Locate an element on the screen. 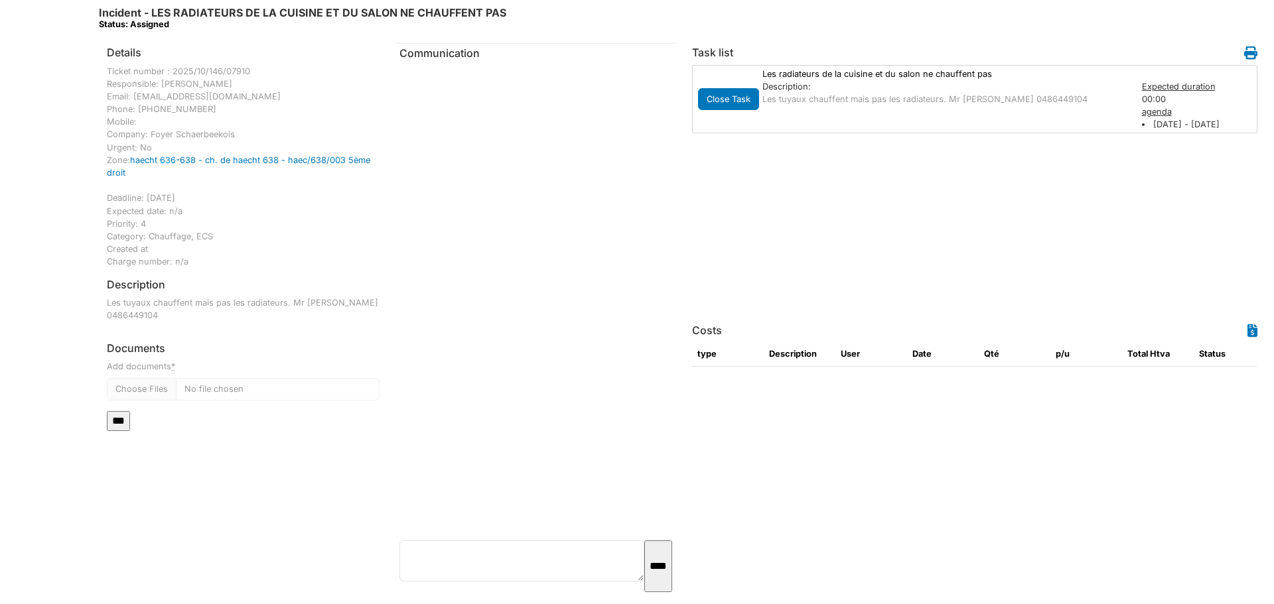 This screenshot has height=604, width=1274. th: type is located at coordinates (728, 354).